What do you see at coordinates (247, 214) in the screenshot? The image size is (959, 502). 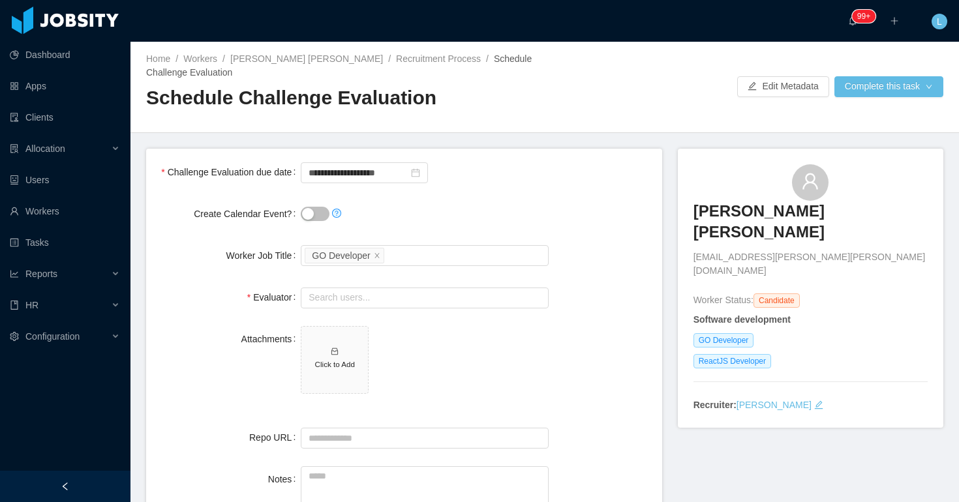 I see `label: Create Calendar Event?` at bounding box center [247, 214].